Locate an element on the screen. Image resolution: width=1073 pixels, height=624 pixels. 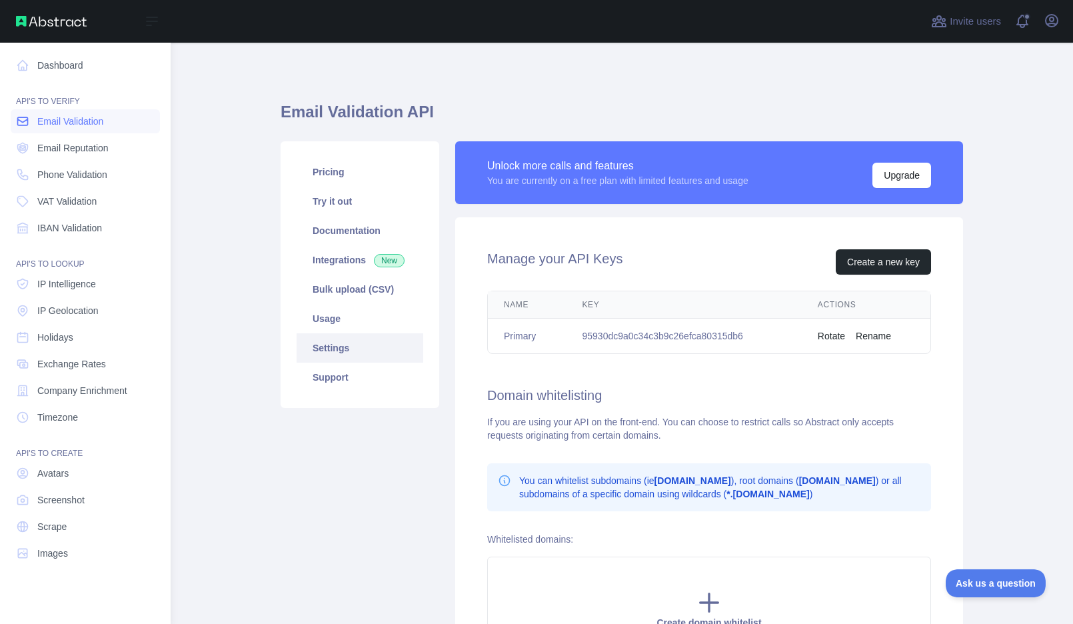
button: Create a new key is located at coordinates (883, 262).